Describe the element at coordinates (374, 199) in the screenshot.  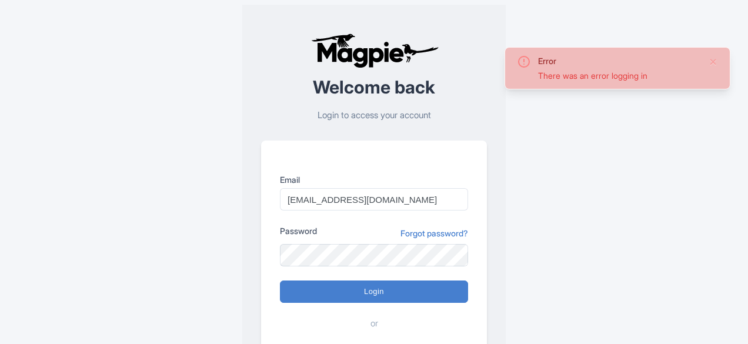
I see `input: you@example.com` at that location.